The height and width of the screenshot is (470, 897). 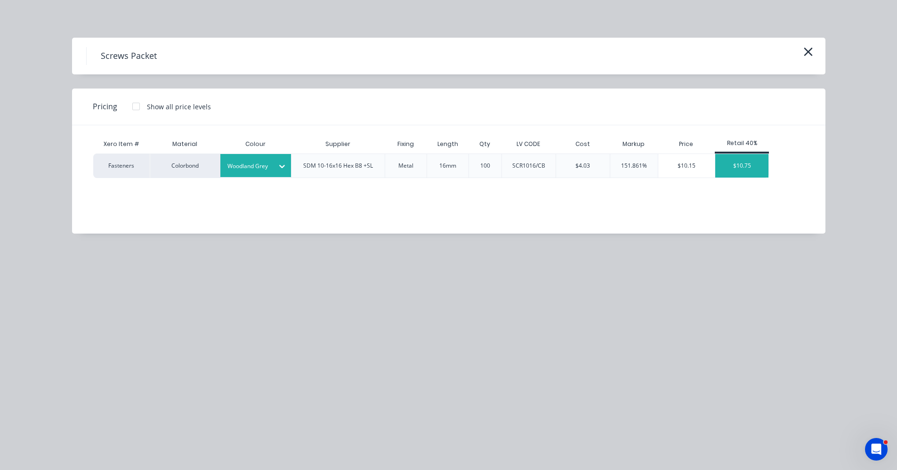 I want to click on div: $10.75, so click(x=742, y=166).